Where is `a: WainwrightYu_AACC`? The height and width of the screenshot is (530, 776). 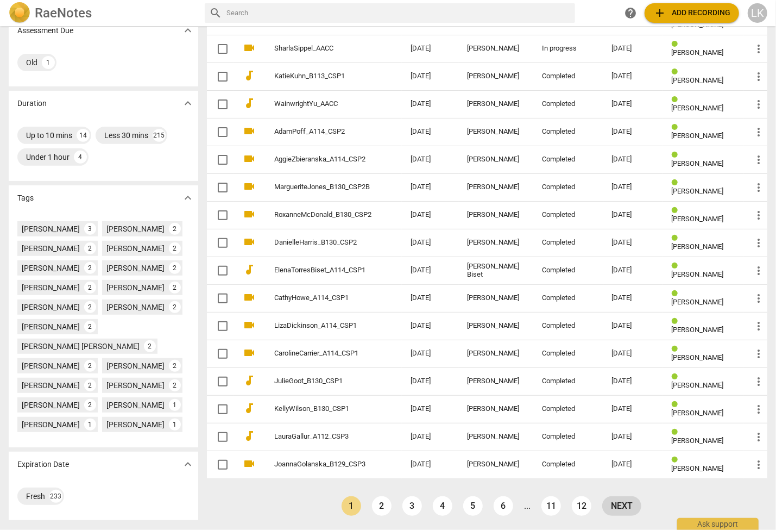 a: WainwrightYu_AACC is located at coordinates (323, 104).